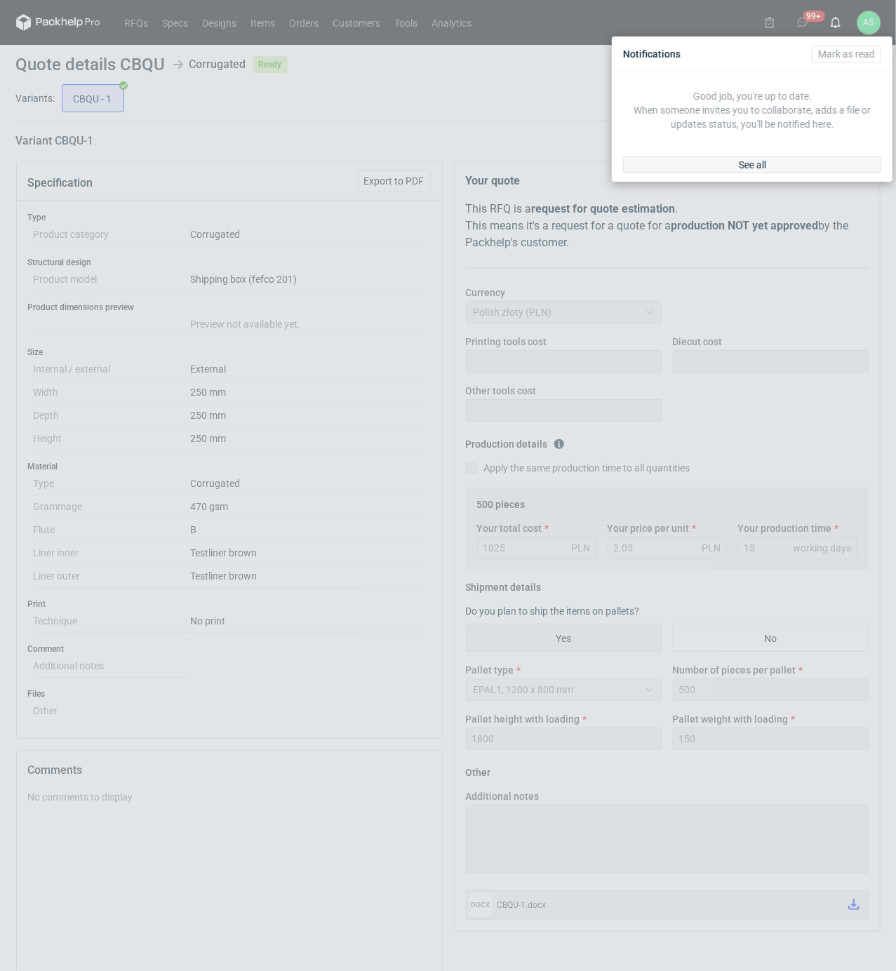 The height and width of the screenshot is (971, 896). I want to click on p: Good job, you're up to date. When someone invites you to collaborate, adds a file or updates stat..., so click(752, 110).